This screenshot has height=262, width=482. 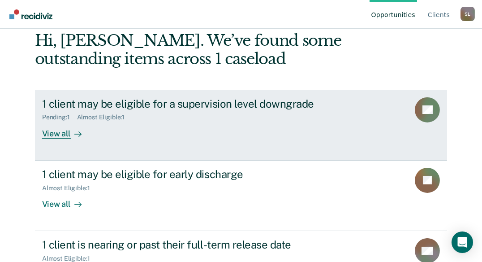 I want to click on a: 1 client may be eligible for a supervision level downgradePending:1Almost Eligible:1View all, so click(x=241, y=125).